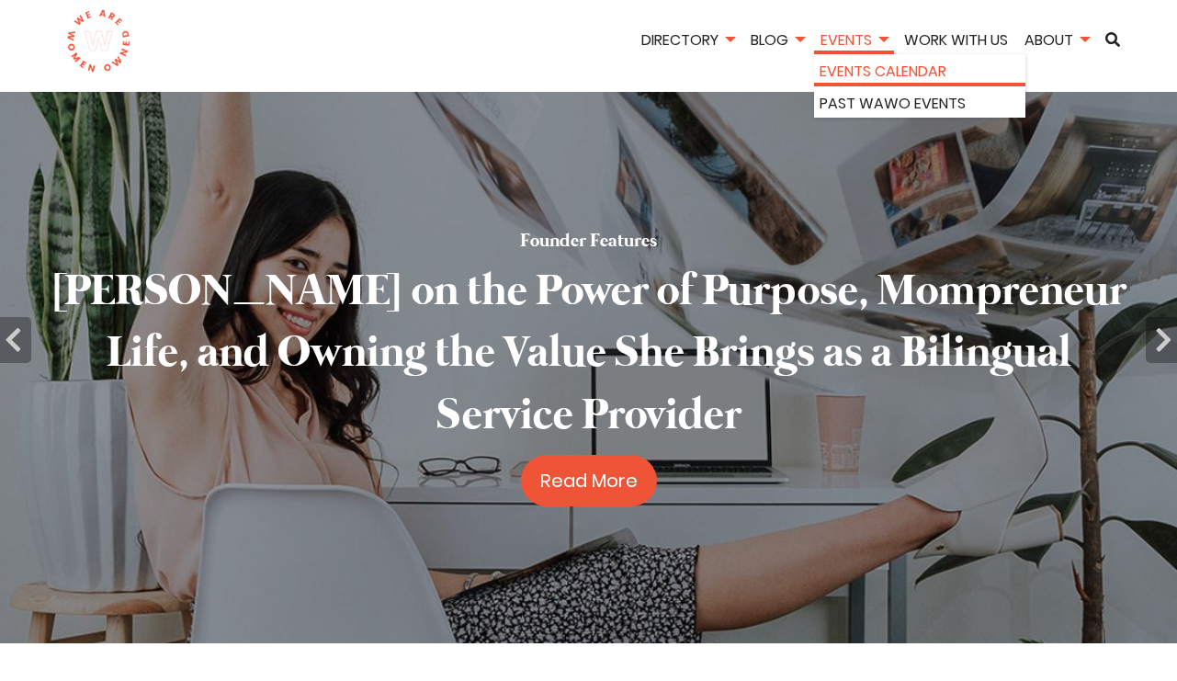 The image size is (1177, 681). What do you see at coordinates (1057, 40) in the screenshot?
I see `a: About` at bounding box center [1057, 40].